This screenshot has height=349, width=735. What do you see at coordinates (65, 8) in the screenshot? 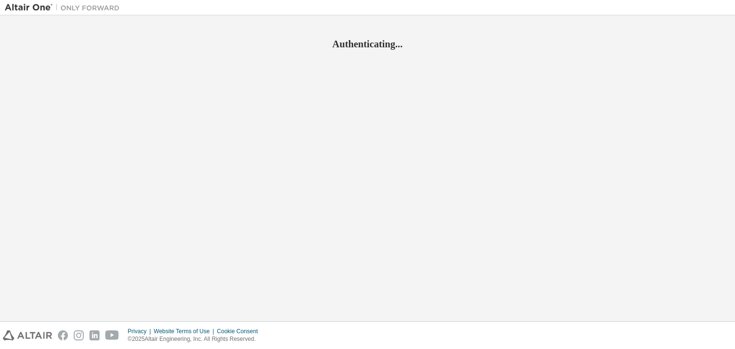
I see `img: Altair One` at bounding box center [65, 8].